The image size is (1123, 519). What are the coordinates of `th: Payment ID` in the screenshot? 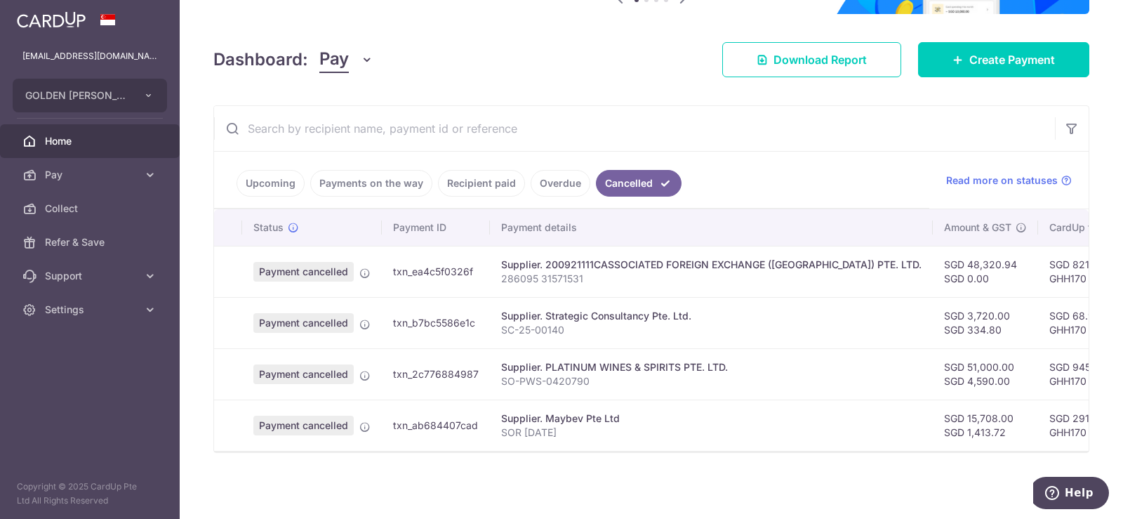 It's located at (436, 227).